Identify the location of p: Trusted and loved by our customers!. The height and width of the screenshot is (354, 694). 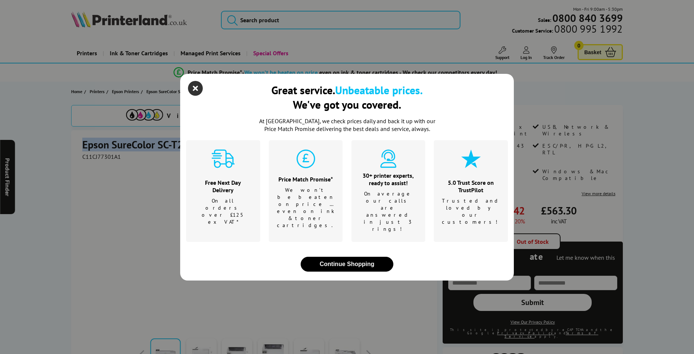
(471, 211).